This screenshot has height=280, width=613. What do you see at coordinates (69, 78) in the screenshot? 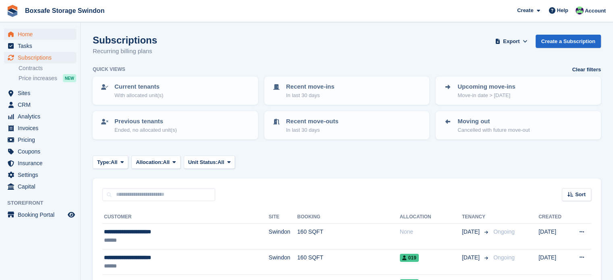
I see `div: NEW` at bounding box center [69, 78].